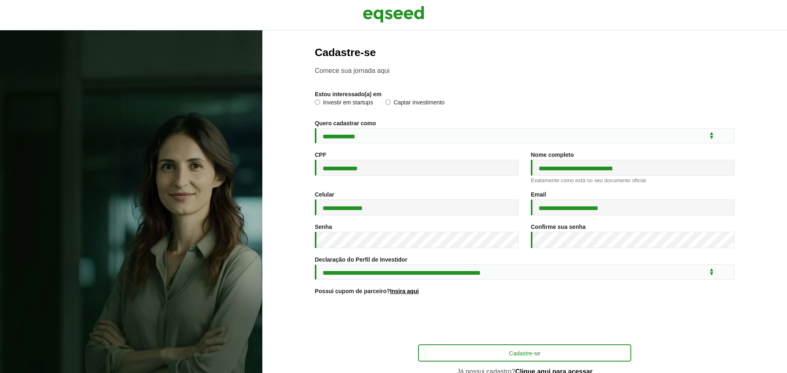 Image resolution: width=787 pixels, height=373 pixels. What do you see at coordinates (632, 180) in the screenshot?
I see `div: Exatamente como está no seu documento oficial` at bounding box center [632, 180].